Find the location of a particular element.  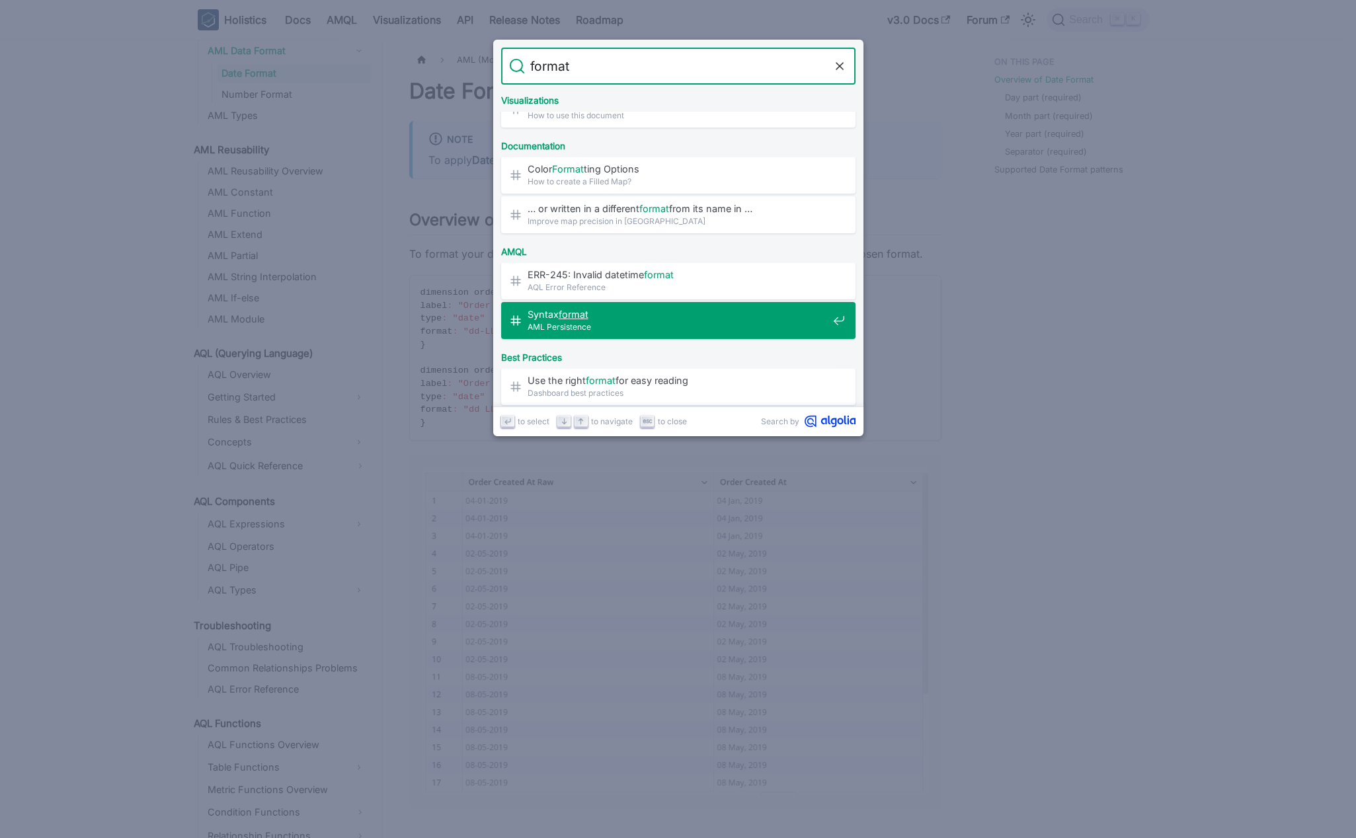

span: Dashboard best practices is located at coordinates (678, 393).